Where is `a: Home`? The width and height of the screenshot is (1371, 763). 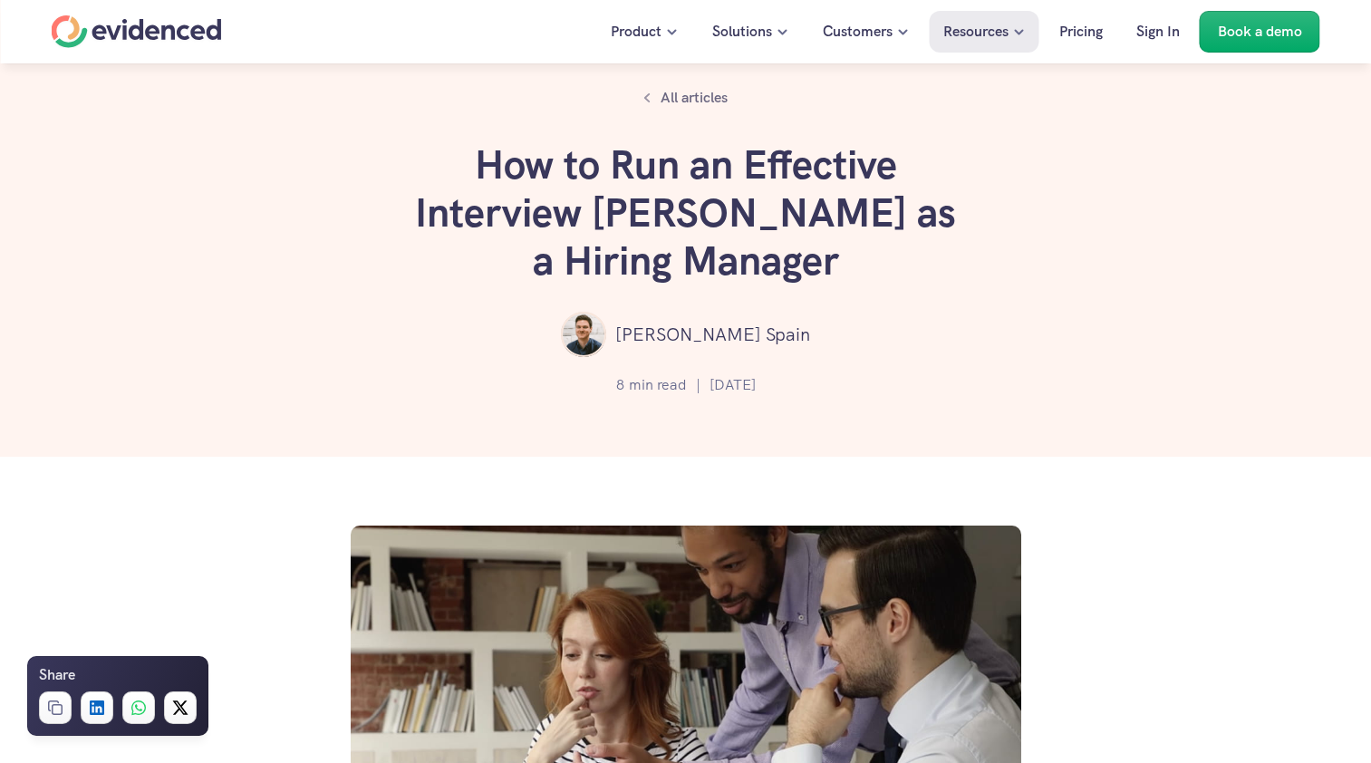
a: Home is located at coordinates (137, 32).